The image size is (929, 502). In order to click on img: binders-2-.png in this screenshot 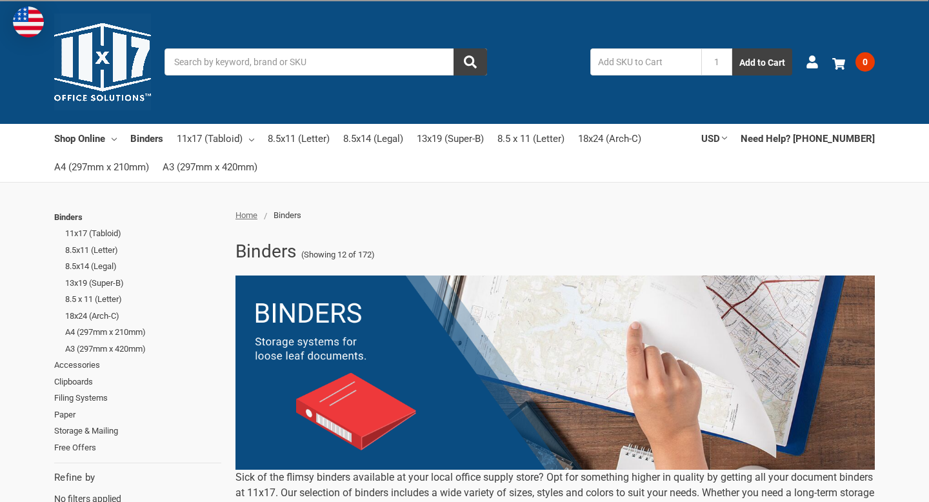, I will do `click(555, 372)`.